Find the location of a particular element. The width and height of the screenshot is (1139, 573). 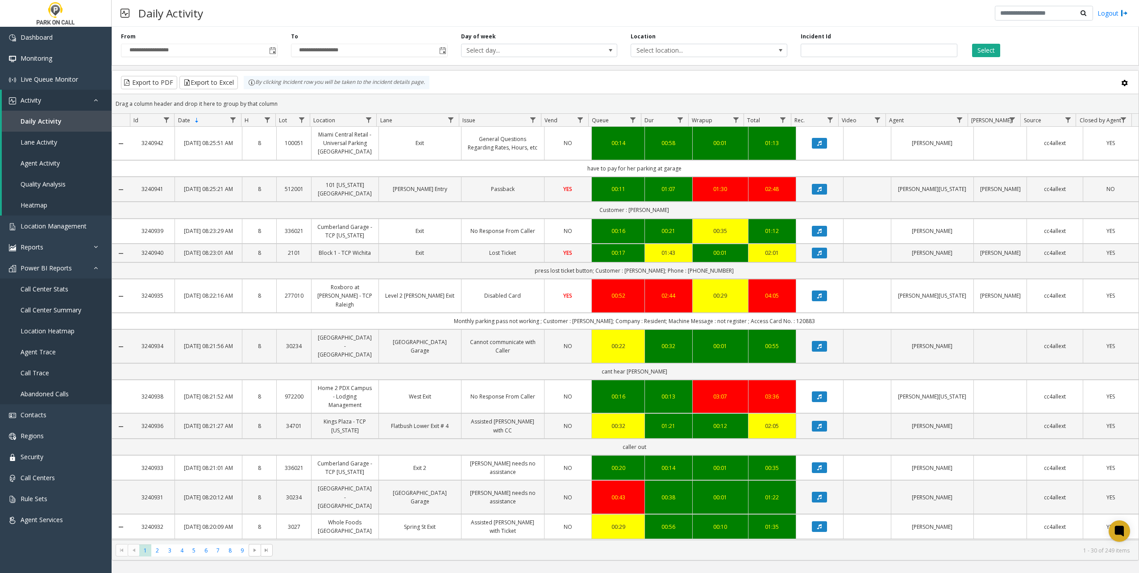

a: 01:07 is located at coordinates (669, 189).